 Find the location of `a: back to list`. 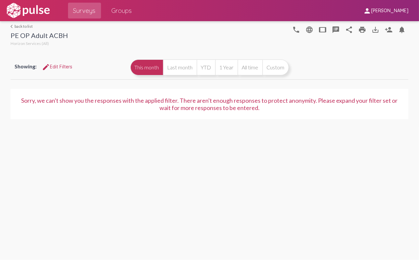

a: back to list is located at coordinates (39, 26).